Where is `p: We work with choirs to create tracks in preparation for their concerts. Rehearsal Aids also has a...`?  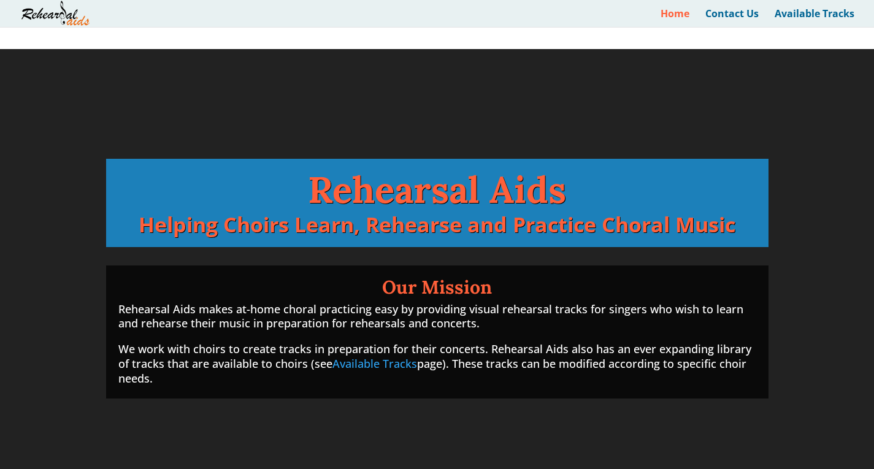
p: We work with choirs to create tracks in preparation for their concerts. Rehearsal Aids also has a... is located at coordinates (437, 364).